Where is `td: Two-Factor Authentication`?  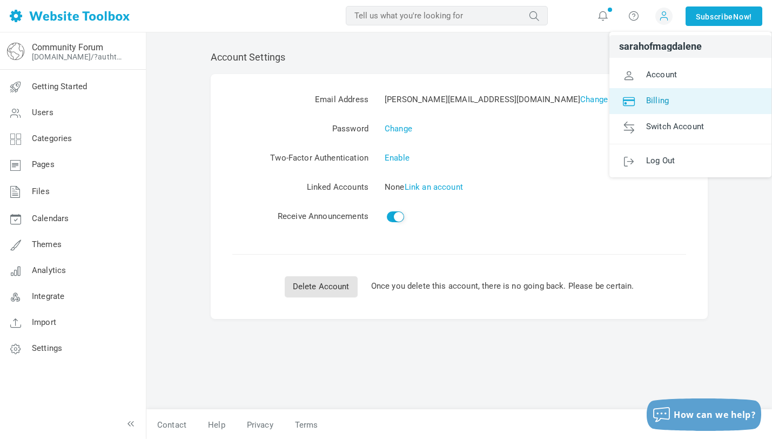 td: Two-Factor Authentication is located at coordinates (300, 158).